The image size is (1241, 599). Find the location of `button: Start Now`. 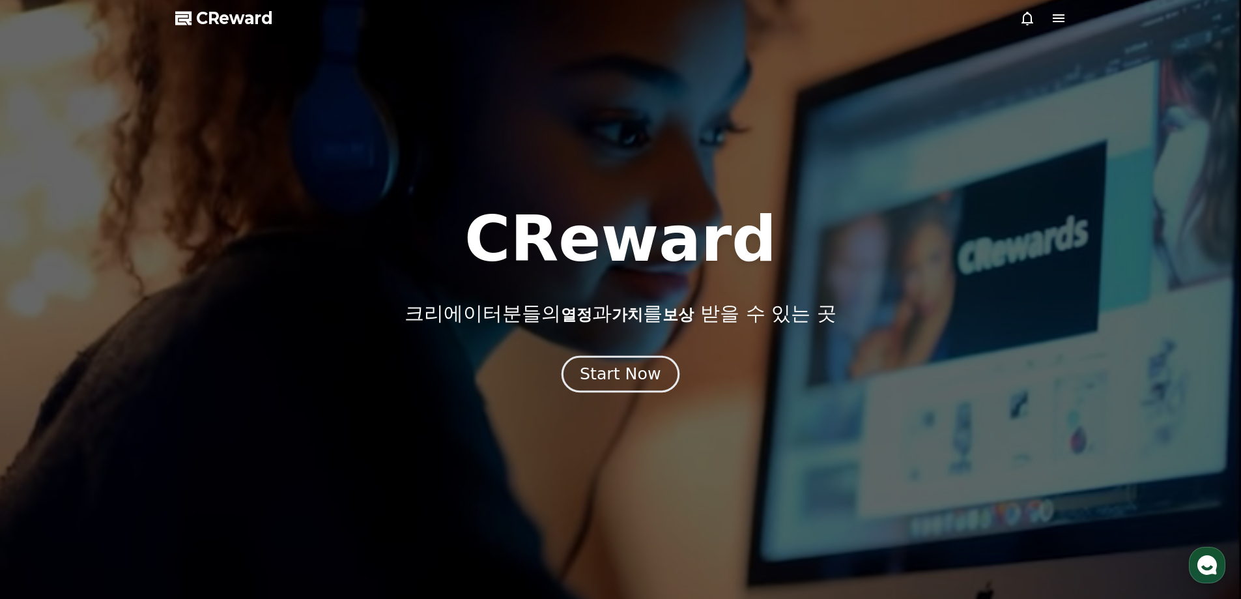

button: Start Now is located at coordinates (620, 373).